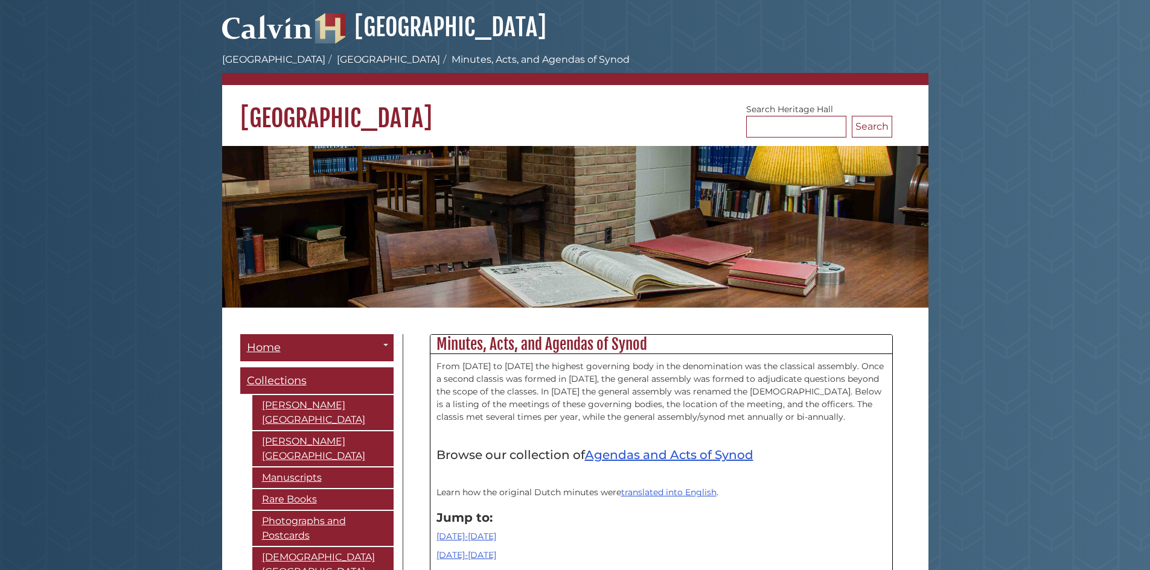 The width and height of the screenshot is (1150, 570). I want to click on a: Agendas and Acts of Synod, so click(669, 455).